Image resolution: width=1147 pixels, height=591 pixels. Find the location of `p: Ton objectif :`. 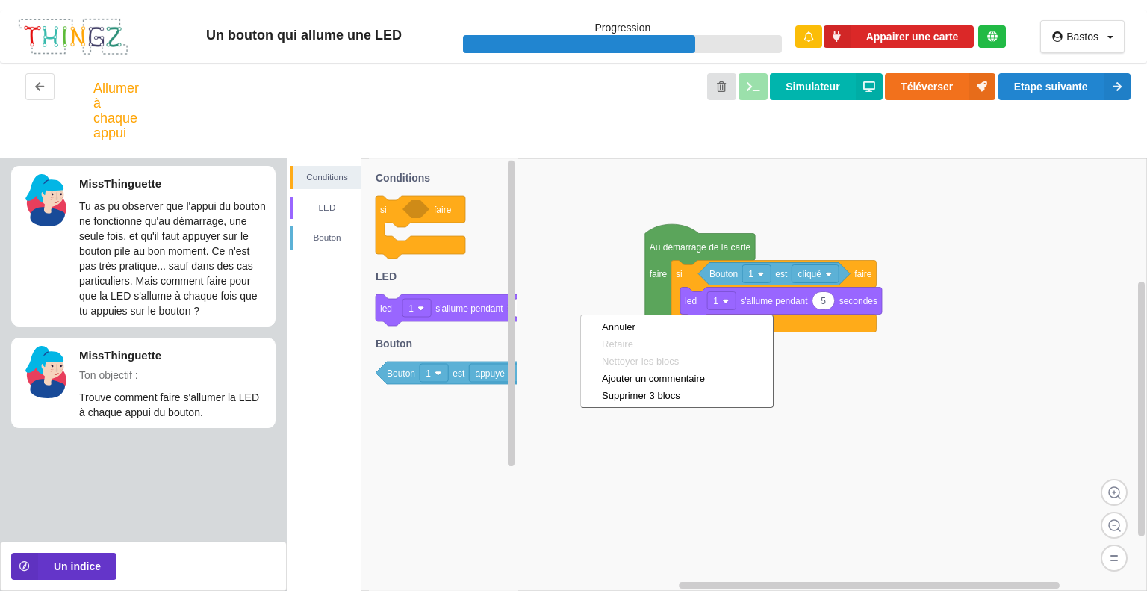

p: Ton objectif : is located at coordinates (173, 375).